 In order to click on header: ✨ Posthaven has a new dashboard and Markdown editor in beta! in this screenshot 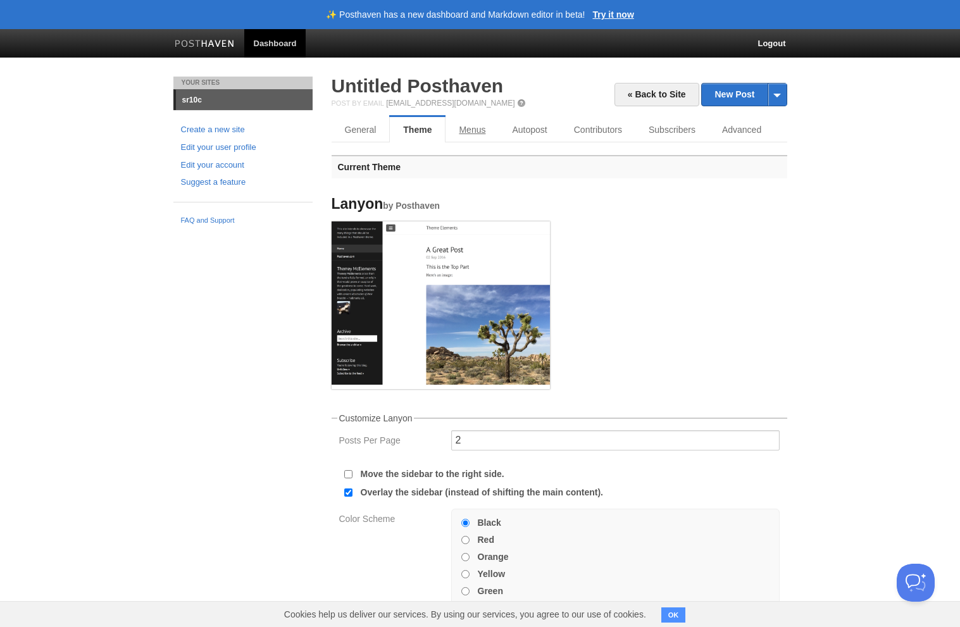, I will do `click(455, 15)`.